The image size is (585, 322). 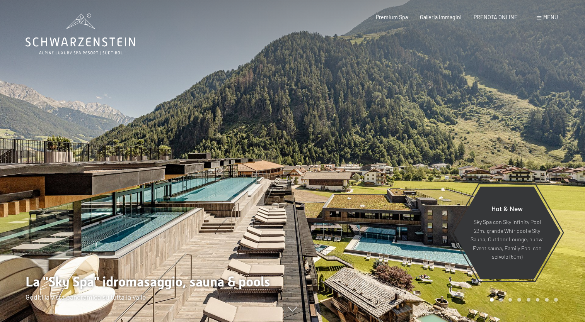 What do you see at coordinates (391, 17) in the screenshot?
I see `a: Premium Spa` at bounding box center [391, 17].